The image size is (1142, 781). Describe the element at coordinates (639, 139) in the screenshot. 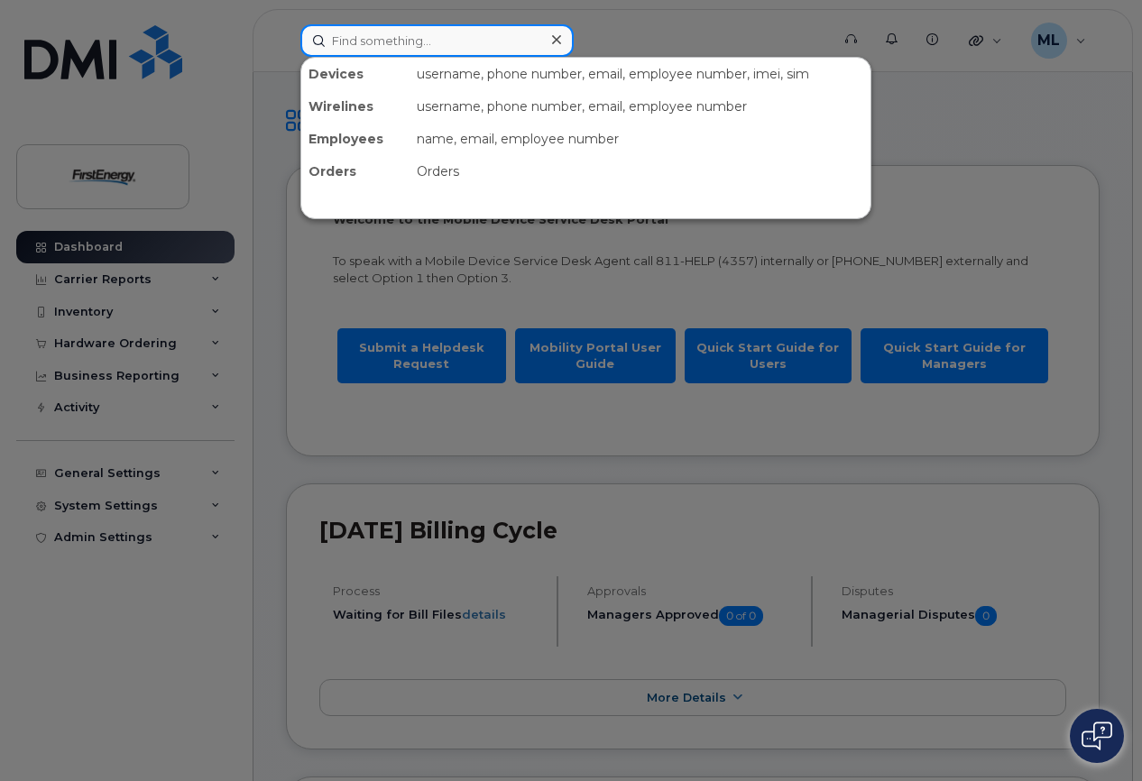

I see `div: name, email, employee number` at that location.